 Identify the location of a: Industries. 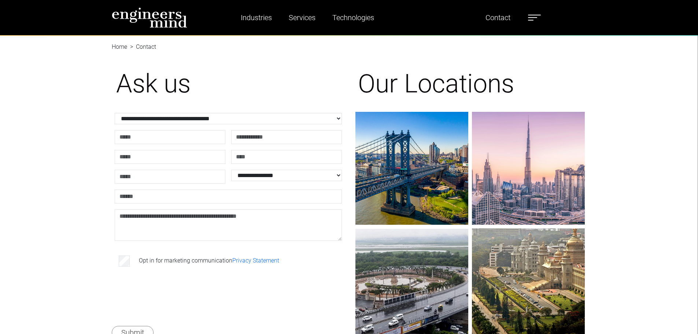
(256, 18).